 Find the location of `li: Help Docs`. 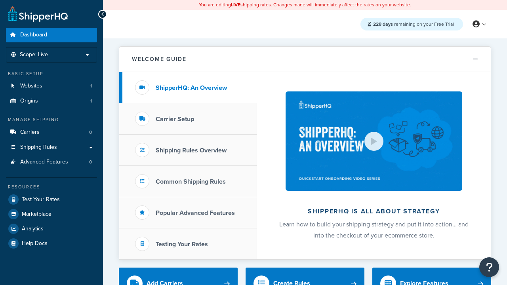

li: Help Docs is located at coordinates (52, 244).